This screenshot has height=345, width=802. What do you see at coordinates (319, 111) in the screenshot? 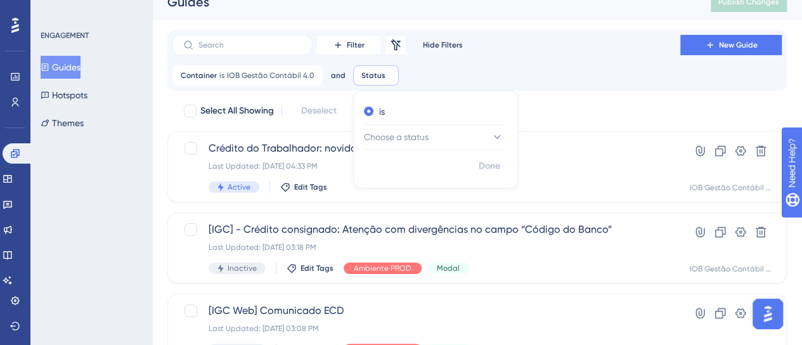
I see `button: Deselect` at bounding box center [319, 111].